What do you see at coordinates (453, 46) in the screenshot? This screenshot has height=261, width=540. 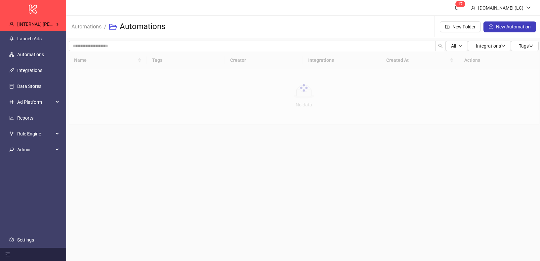 I see `span: All` at bounding box center [453, 46].